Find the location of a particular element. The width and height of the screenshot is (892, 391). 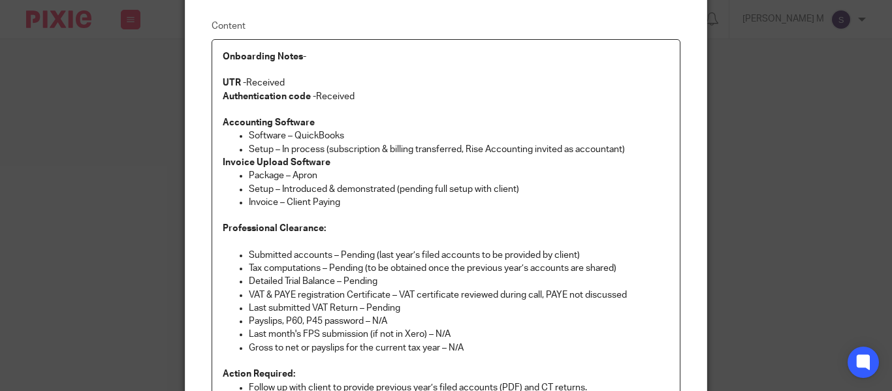

p: Last submitted VAT Return – Pending is located at coordinates (459, 308).